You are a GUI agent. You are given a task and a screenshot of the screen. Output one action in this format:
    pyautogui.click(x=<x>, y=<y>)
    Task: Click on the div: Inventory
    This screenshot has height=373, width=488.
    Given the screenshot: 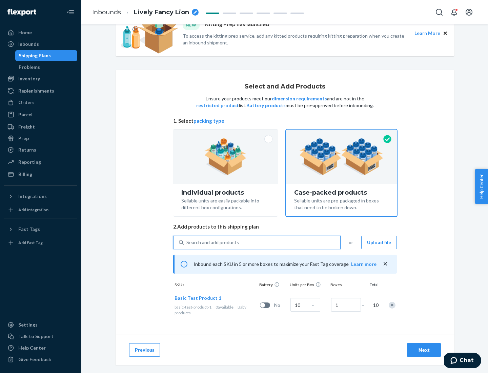 What is the action you would take?
    pyautogui.click(x=29, y=79)
    